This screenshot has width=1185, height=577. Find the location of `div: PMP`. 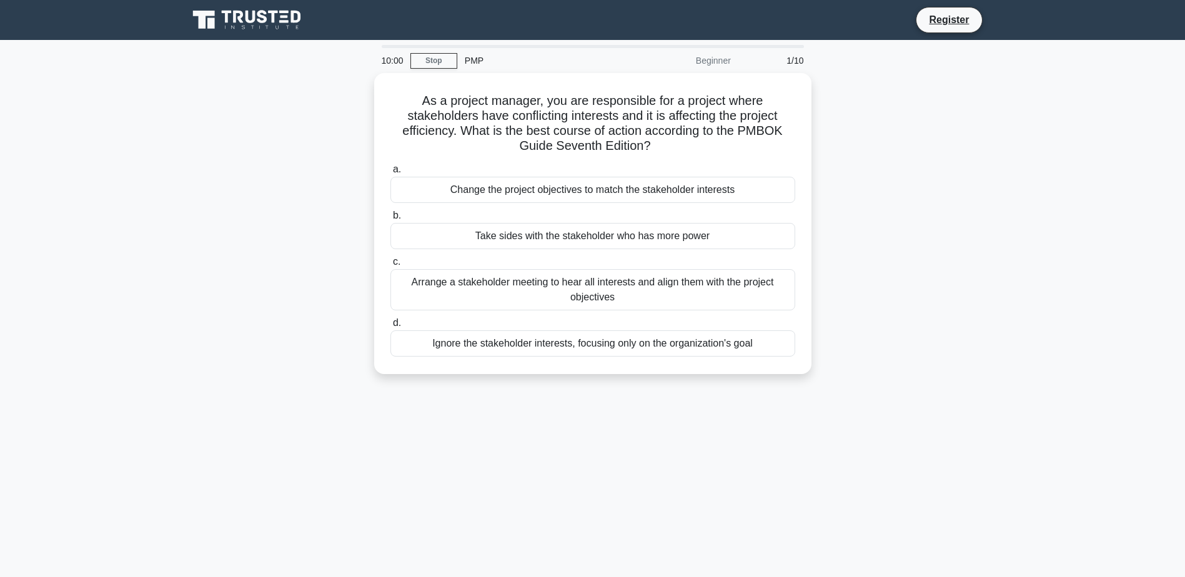

div: PMP is located at coordinates (543, 61).